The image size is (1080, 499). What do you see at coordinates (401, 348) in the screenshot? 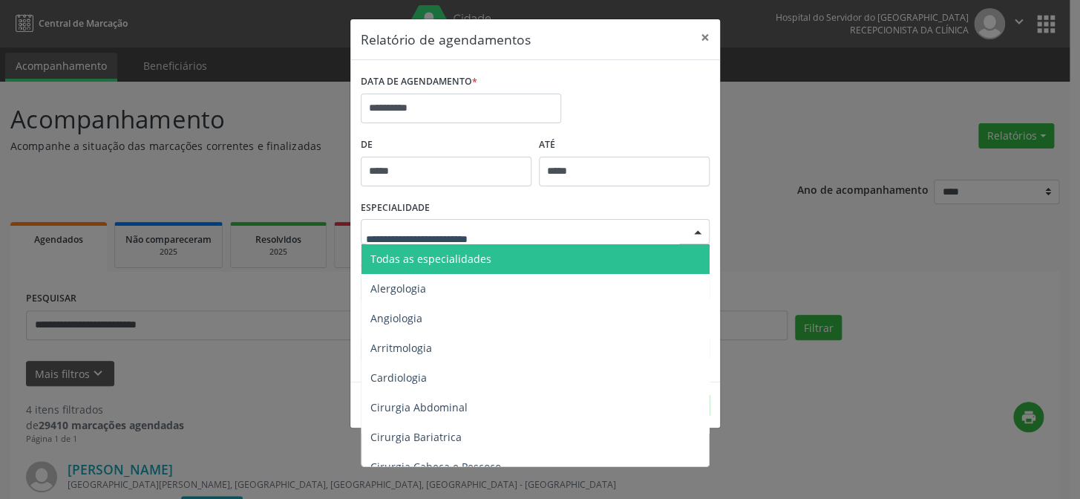
I see `span: Arritmologia` at bounding box center [401, 348].